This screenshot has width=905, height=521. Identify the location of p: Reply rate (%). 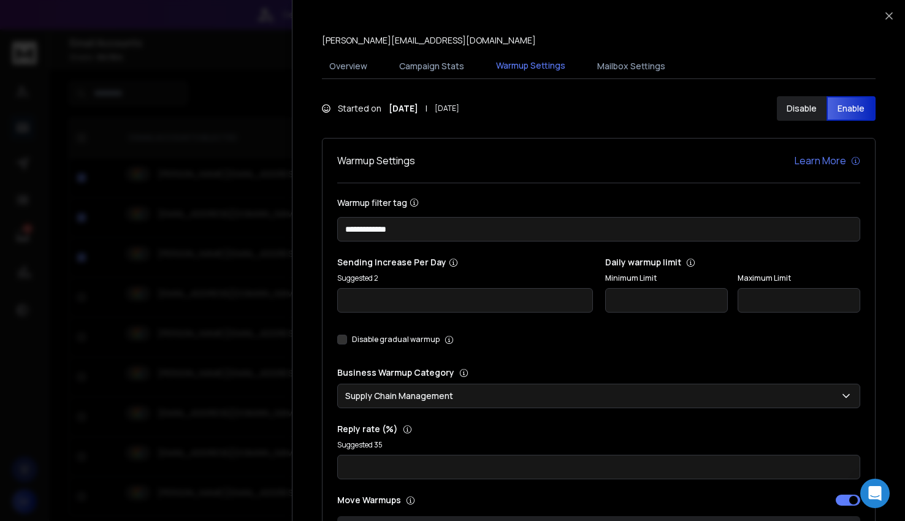
(598, 429).